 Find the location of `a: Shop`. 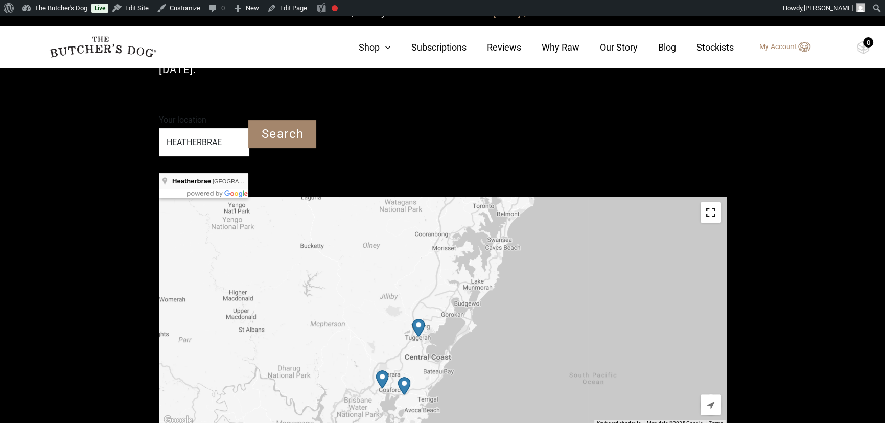

a: Shop is located at coordinates (364, 47).